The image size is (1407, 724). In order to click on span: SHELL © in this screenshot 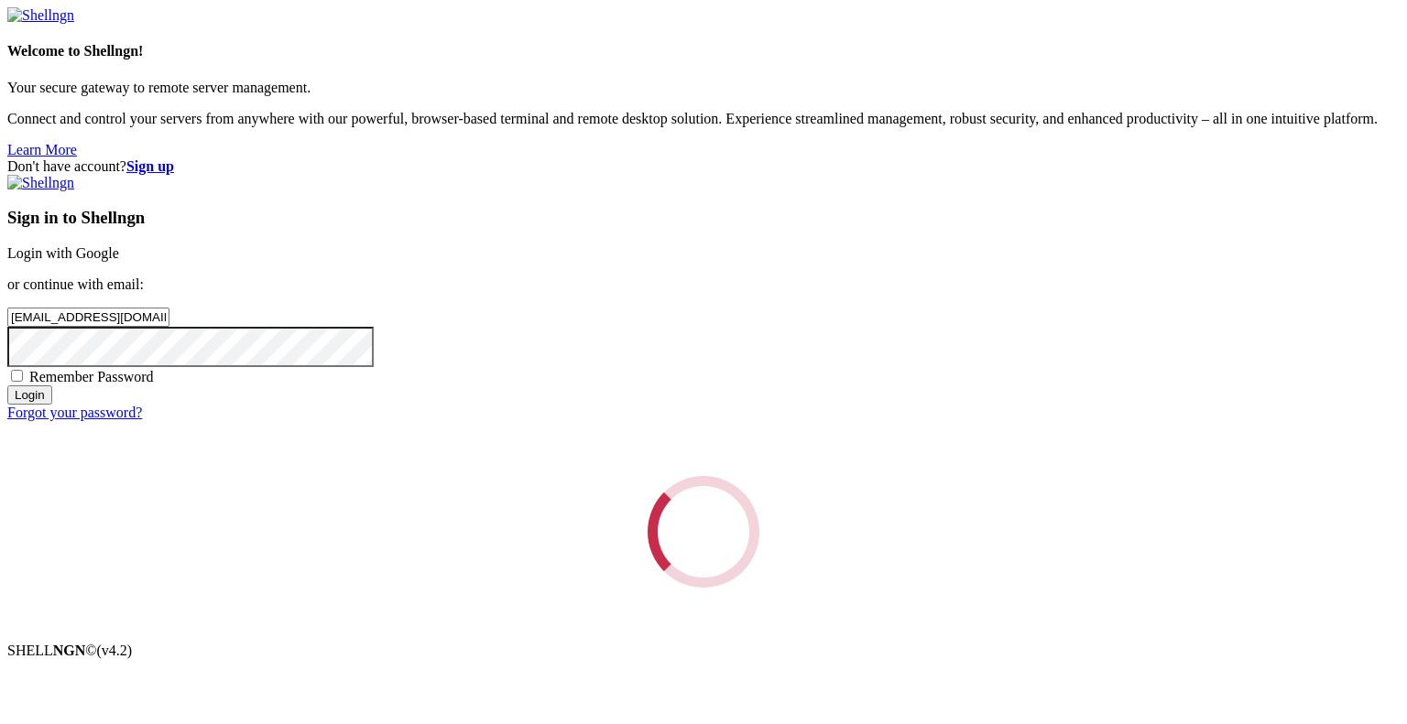, I will do `click(70, 650)`.